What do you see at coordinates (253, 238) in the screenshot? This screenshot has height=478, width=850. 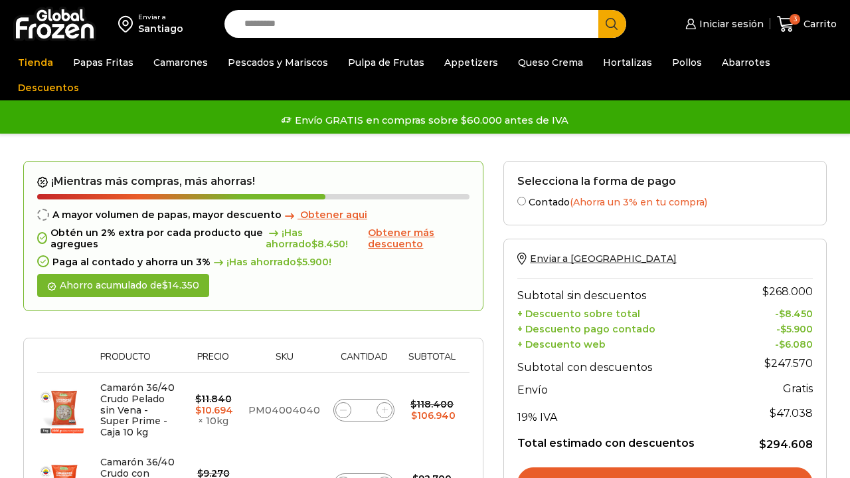 I see `div: Obtén un 2% extra por cada producto que agregues` at bounding box center [253, 238].